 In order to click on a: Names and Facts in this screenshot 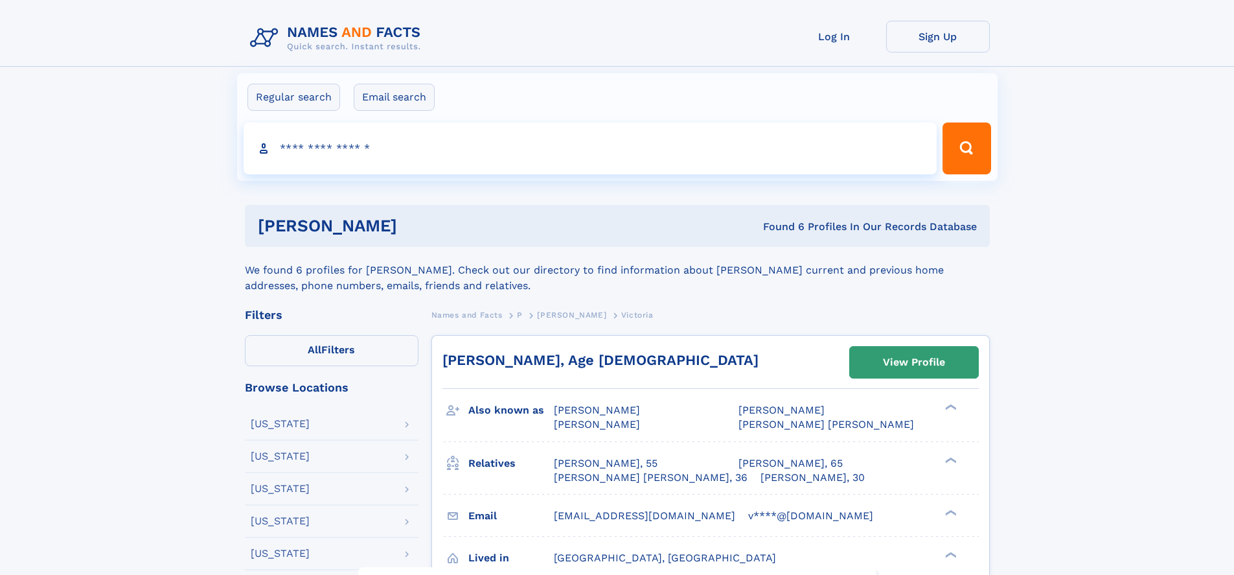, I will do `click(467, 314)`.